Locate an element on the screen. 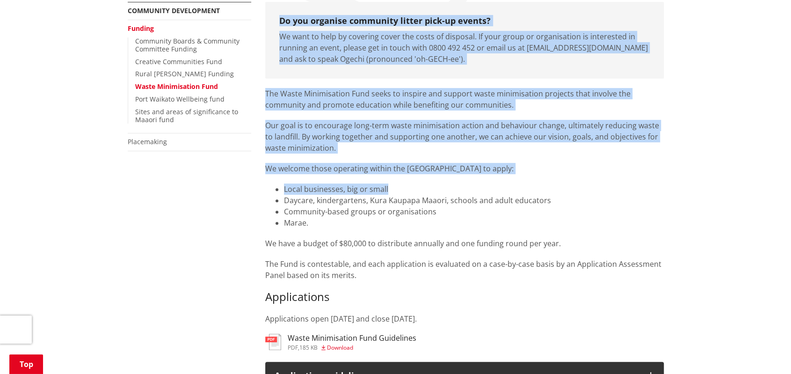  p: We have a budget of $80,000 to distribute annually and one funding round per year. is located at coordinates (464, 243).